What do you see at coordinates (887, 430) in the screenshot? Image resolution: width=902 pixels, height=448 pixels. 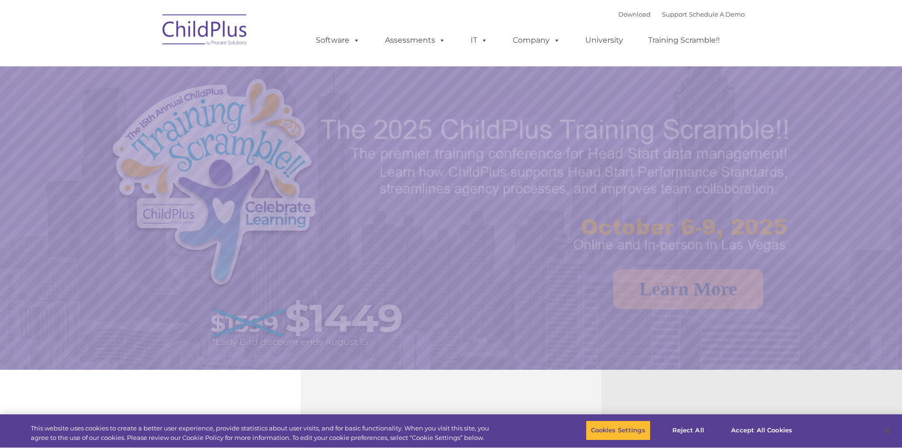 I see `button: Close` at bounding box center [887, 430].